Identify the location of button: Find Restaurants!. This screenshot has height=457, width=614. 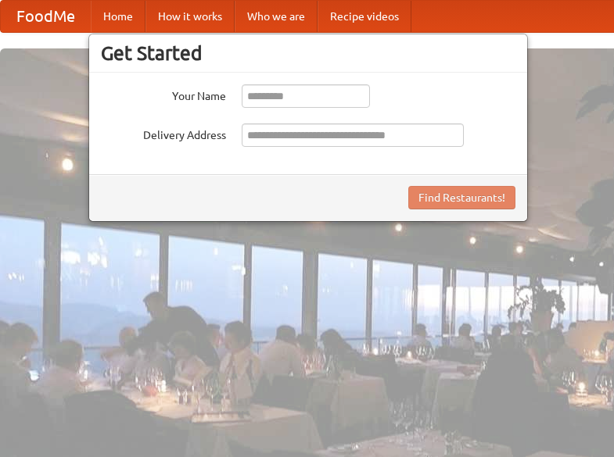
(461, 198).